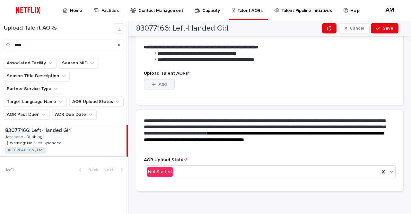  What do you see at coordinates (96, 101) in the screenshot?
I see `button: AOR Upload Status` at bounding box center [96, 101].